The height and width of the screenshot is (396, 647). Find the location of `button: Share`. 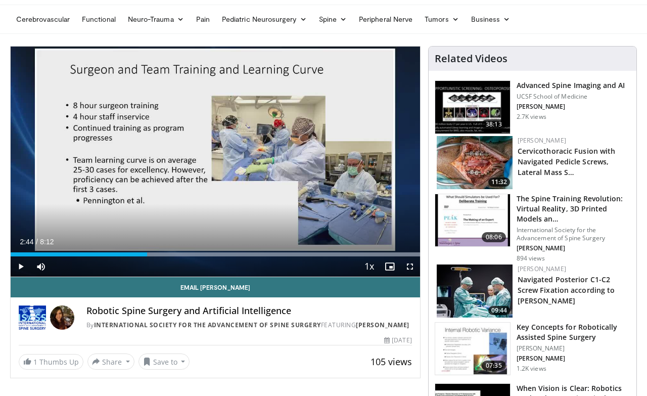

button: Share is located at coordinates (111, 361).